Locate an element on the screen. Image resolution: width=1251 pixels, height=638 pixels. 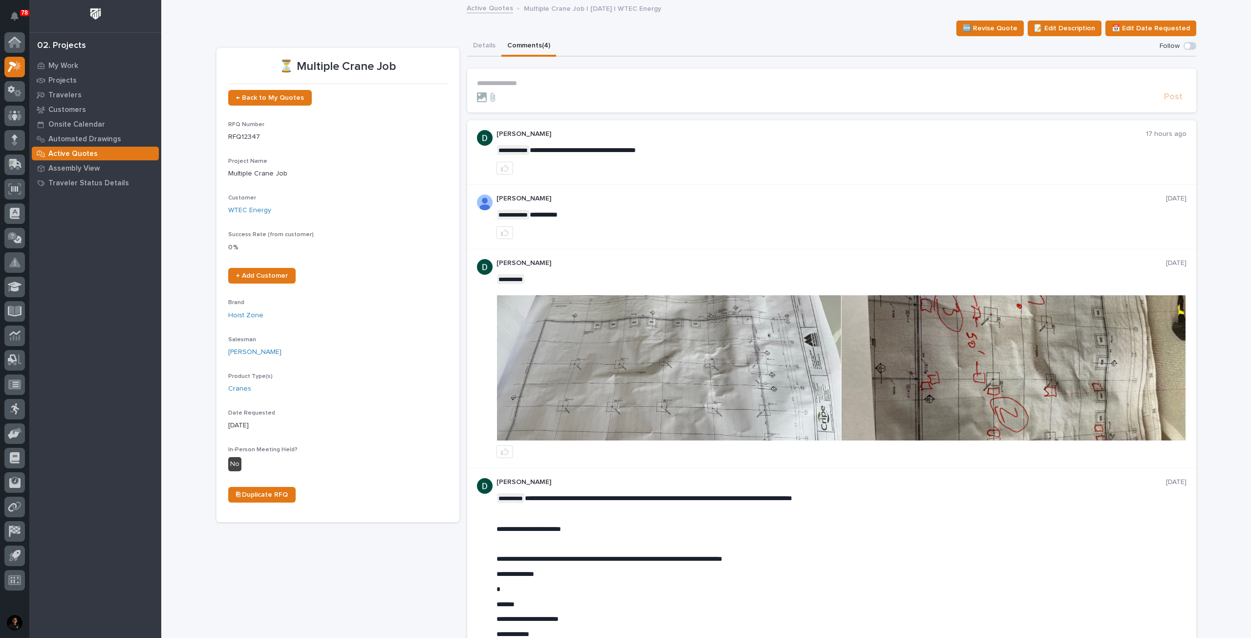
button: 📝 Edit Description is located at coordinates (1065, 28).